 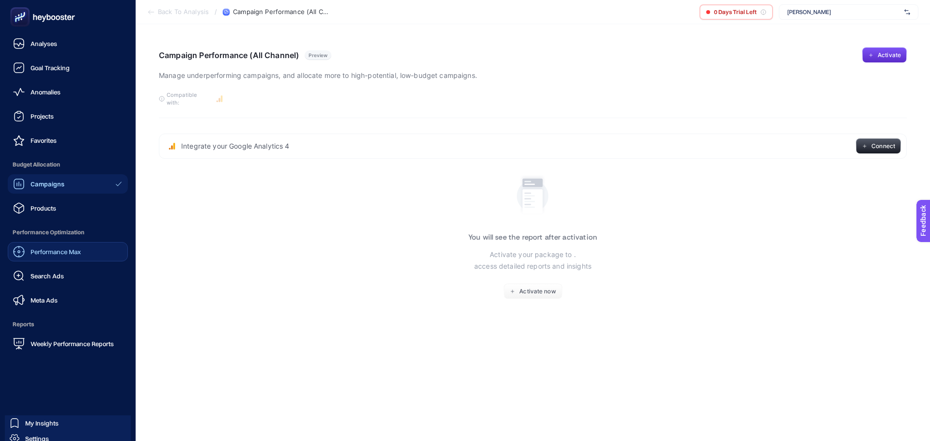 What do you see at coordinates (68, 424) in the screenshot?
I see `a: My Insights` at bounding box center [68, 424].